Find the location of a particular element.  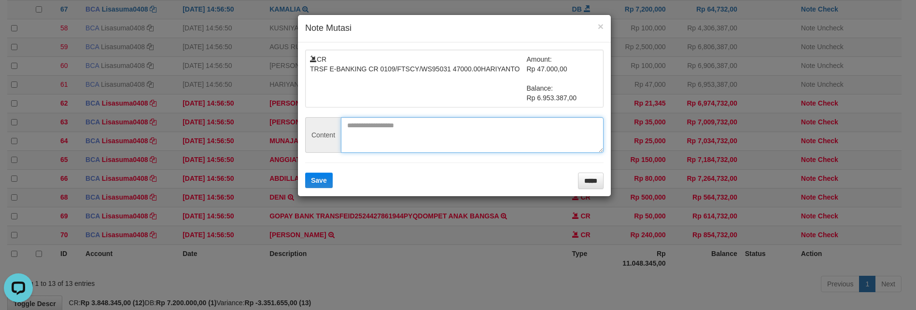

h4: Note Mutasi is located at coordinates (454, 28).